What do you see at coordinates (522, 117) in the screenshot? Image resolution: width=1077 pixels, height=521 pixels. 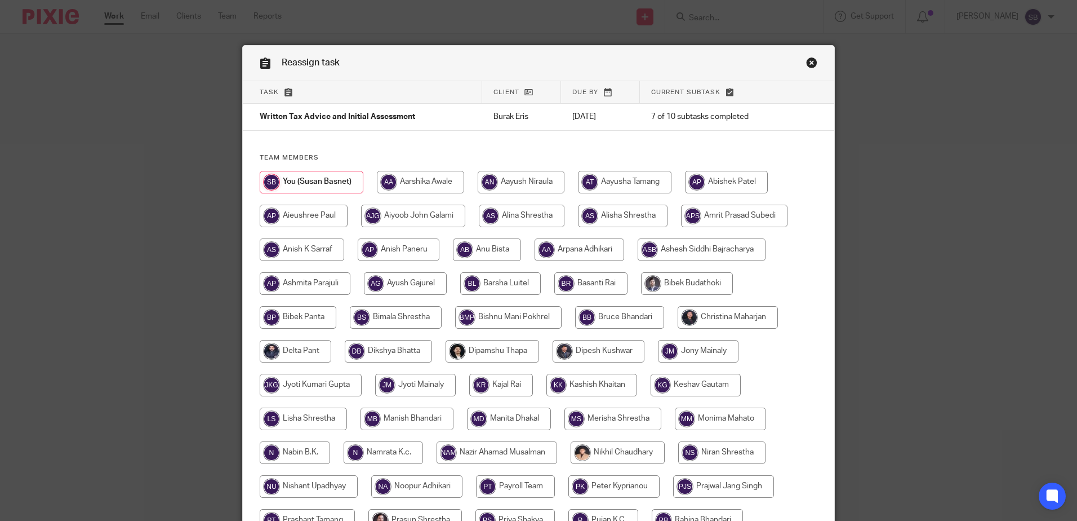 I see `p: Burak Eris` at bounding box center [522, 117].